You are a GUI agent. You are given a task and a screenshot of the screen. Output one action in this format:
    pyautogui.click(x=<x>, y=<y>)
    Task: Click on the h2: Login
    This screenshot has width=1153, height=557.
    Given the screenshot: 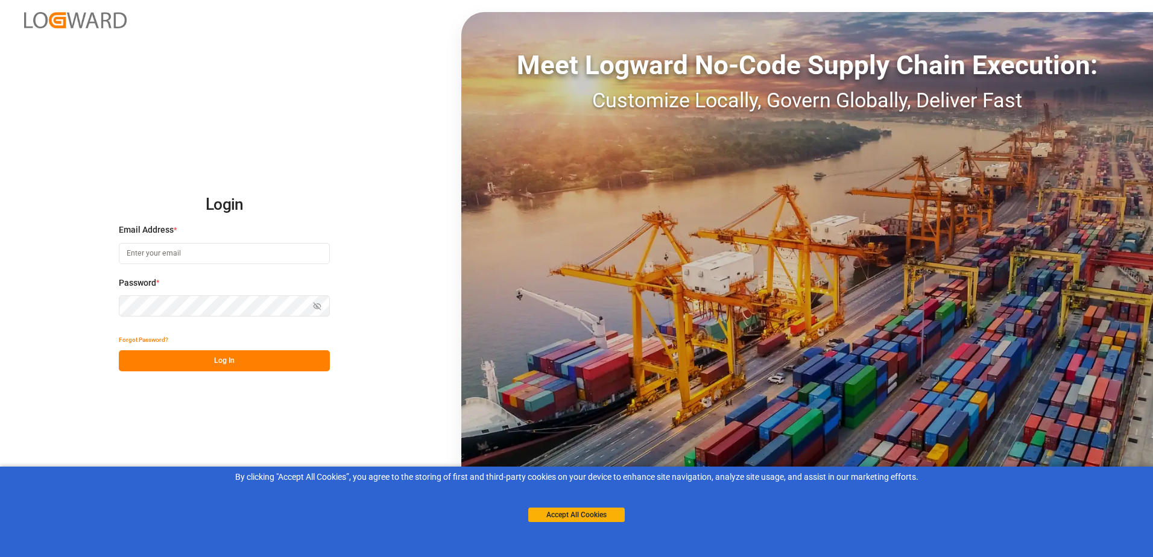 What is the action you would take?
    pyautogui.click(x=224, y=205)
    